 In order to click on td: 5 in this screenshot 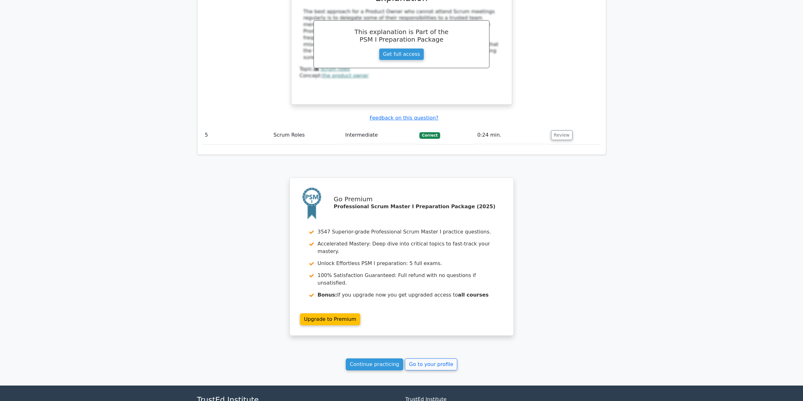, I will do `click(237, 135)`.